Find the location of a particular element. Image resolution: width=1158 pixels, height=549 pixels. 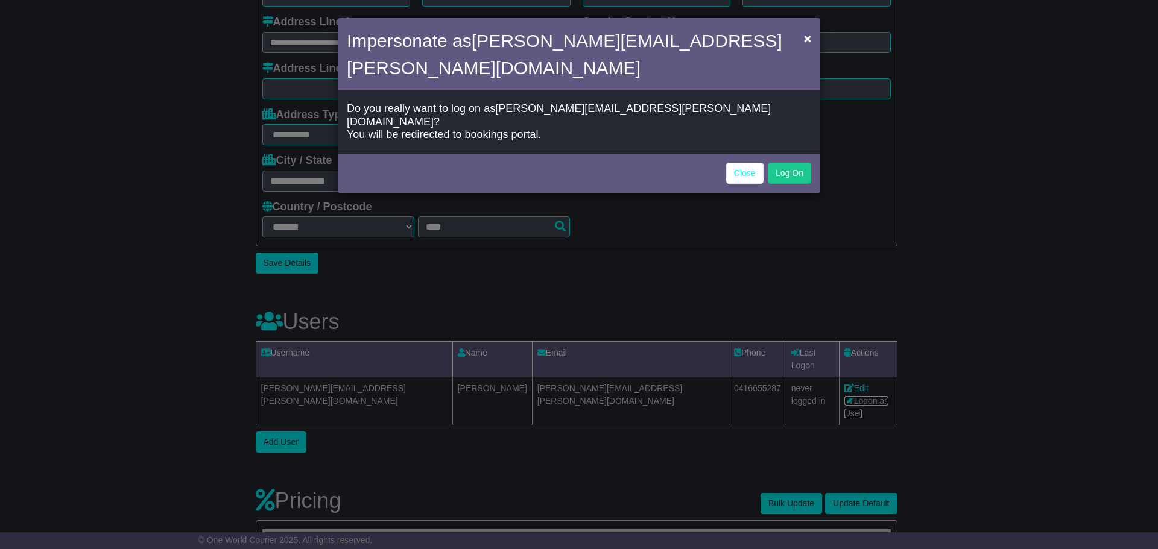

button: Close is located at coordinates (807, 38).